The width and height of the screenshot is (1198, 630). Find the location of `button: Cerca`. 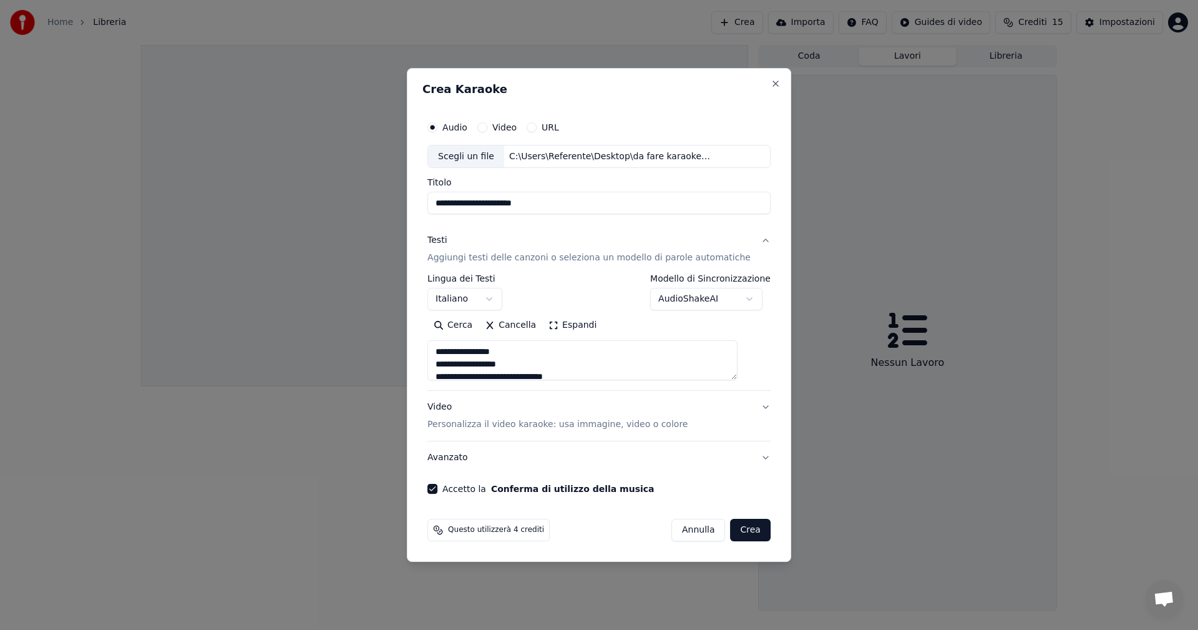

button: Cerca is located at coordinates (453, 326).